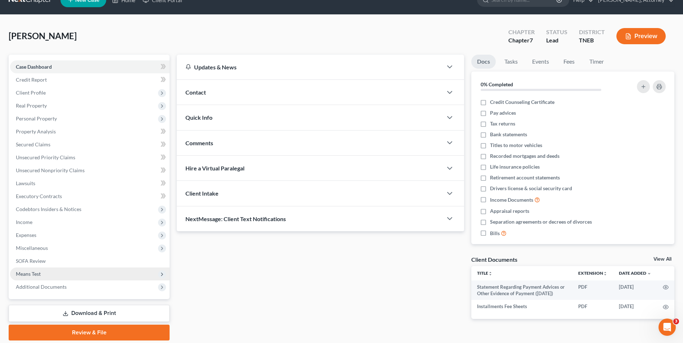 Image resolution: width=683 pixels, height=343 pixels. I want to click on a: Timer, so click(596, 62).